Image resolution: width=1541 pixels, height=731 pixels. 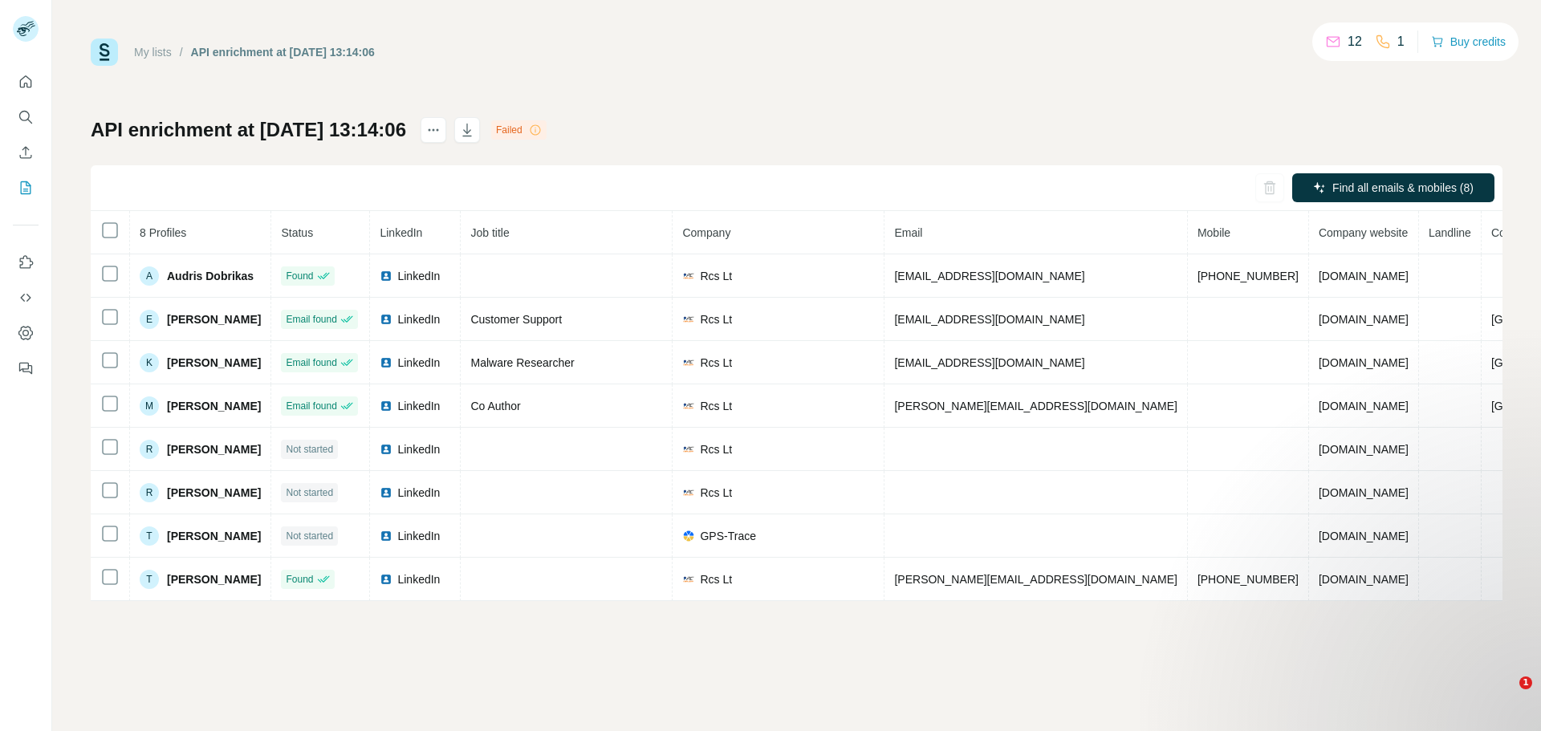 I want to click on button: Use Surfe on LinkedIn, so click(x=26, y=262).